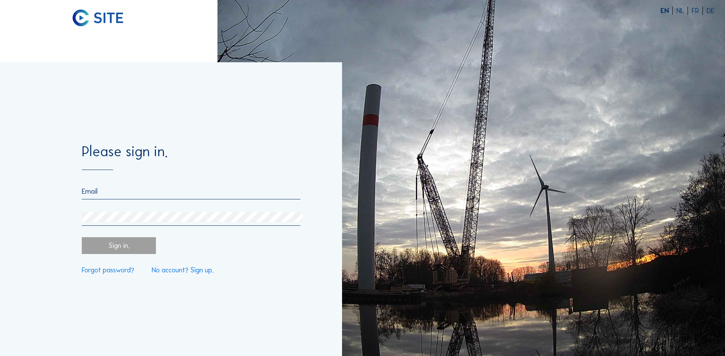 Image resolution: width=725 pixels, height=356 pixels. I want to click on a: No account? Sign up., so click(183, 270).